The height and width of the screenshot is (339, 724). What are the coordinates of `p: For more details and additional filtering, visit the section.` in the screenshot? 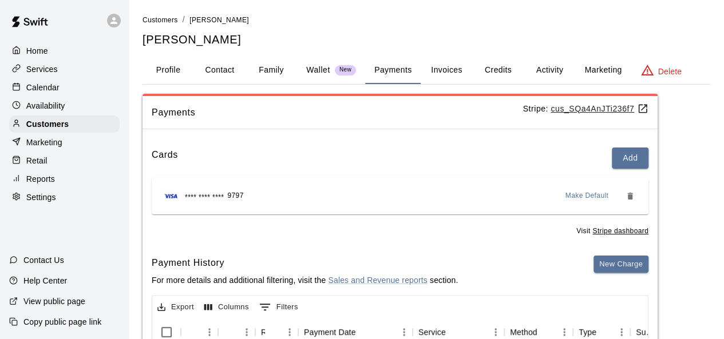 It's located at (304, 280).